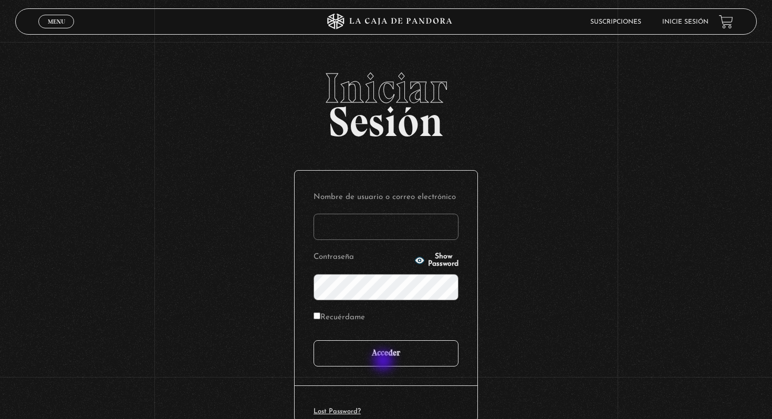  What do you see at coordinates (337, 411) in the screenshot?
I see `a: Lost Password?` at bounding box center [337, 411].